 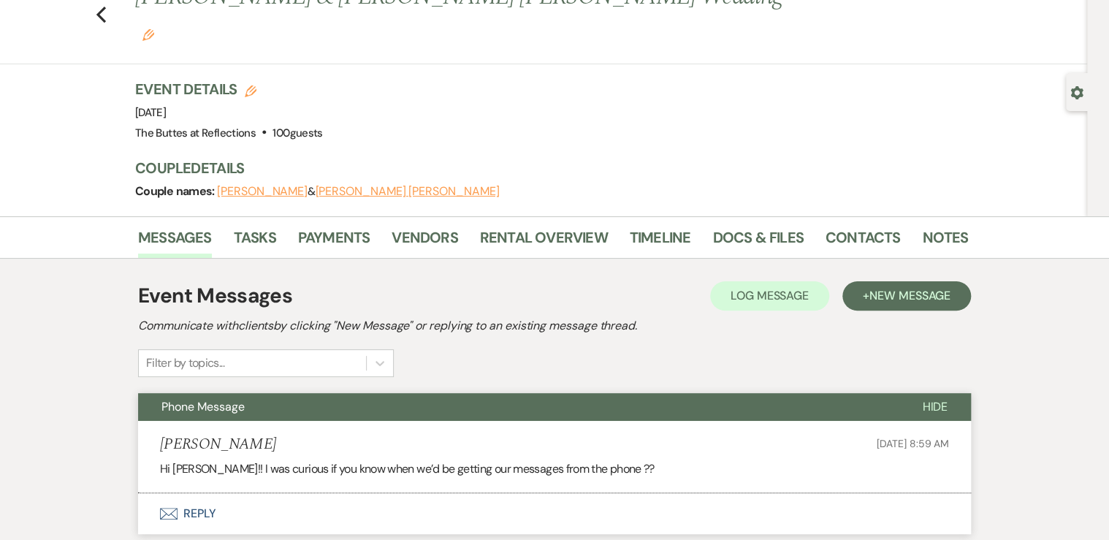 I want to click on button: Hide, so click(x=934, y=407).